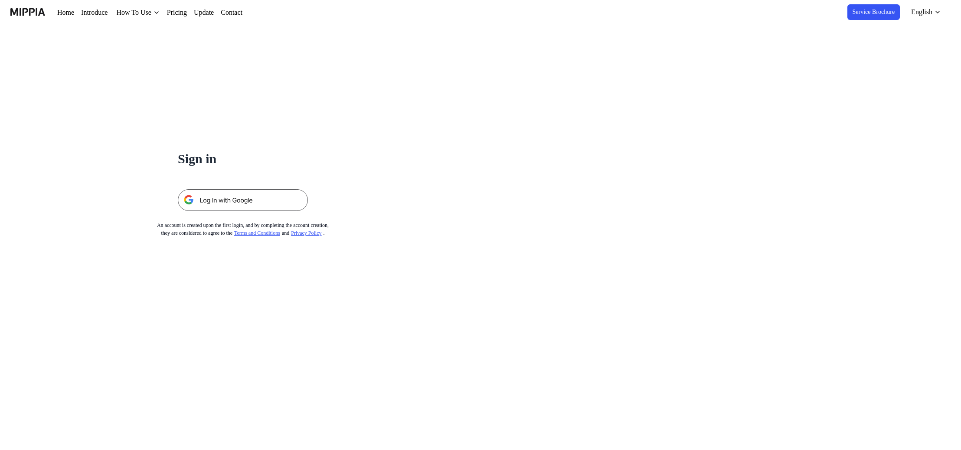 Image resolution: width=961 pixels, height=450 pixels. I want to click on div: An account is created upon the first login, and by completing the account creation, they are cons..., so click(243, 229).